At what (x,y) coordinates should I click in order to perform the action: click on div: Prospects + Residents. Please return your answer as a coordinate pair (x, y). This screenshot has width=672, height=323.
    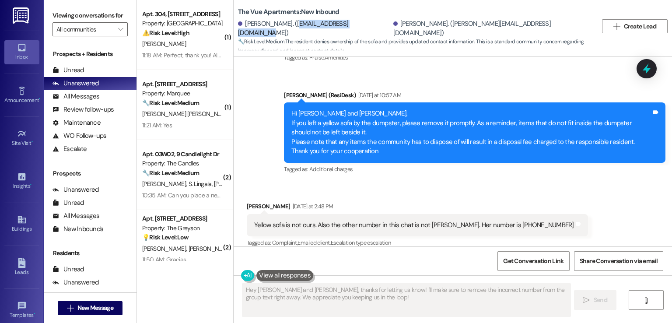
    Looking at the image, I should click on (90, 54).